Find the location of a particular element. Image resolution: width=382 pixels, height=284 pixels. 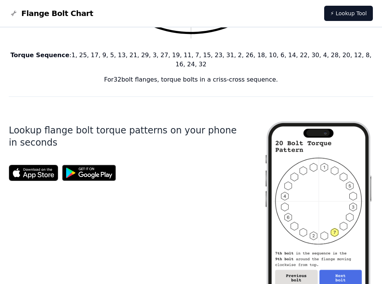

span: Flange Bolt Chart is located at coordinates (57, 13).